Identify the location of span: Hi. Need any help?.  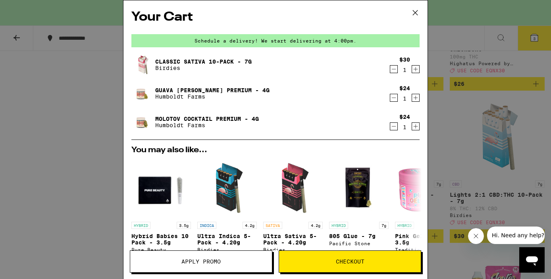
(31, 9).